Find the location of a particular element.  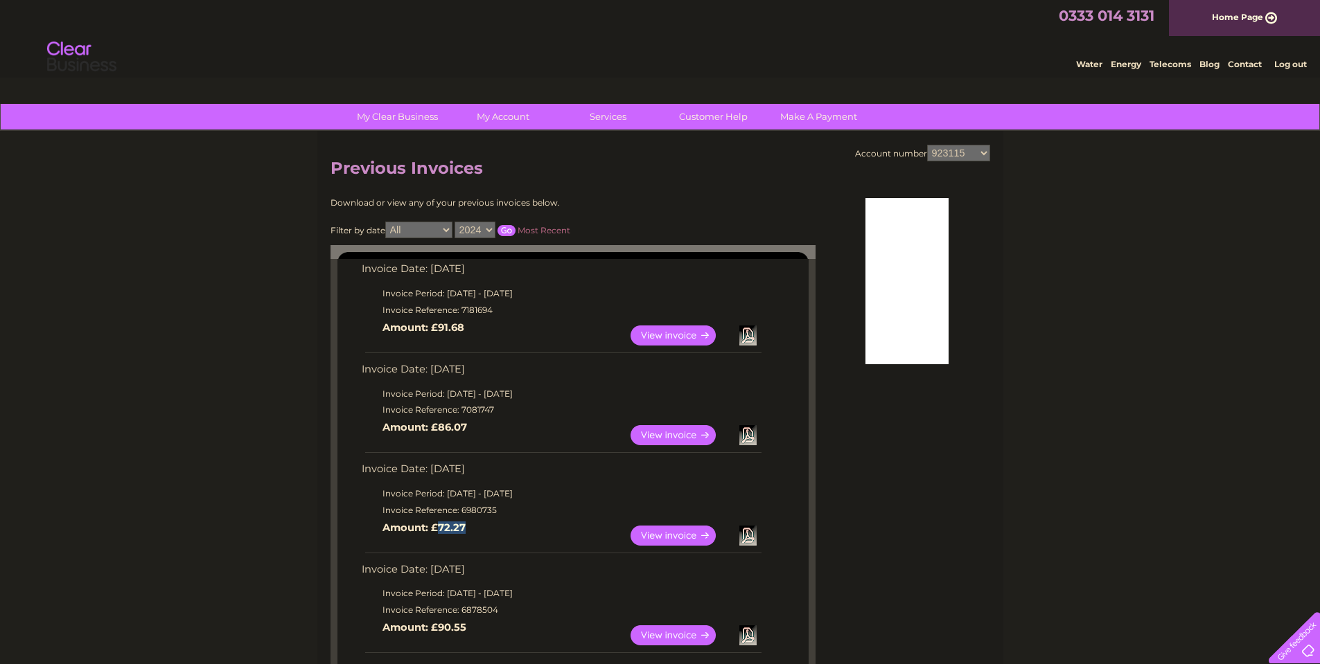

b: Amount: £72.27 is located at coordinates (424, 528).